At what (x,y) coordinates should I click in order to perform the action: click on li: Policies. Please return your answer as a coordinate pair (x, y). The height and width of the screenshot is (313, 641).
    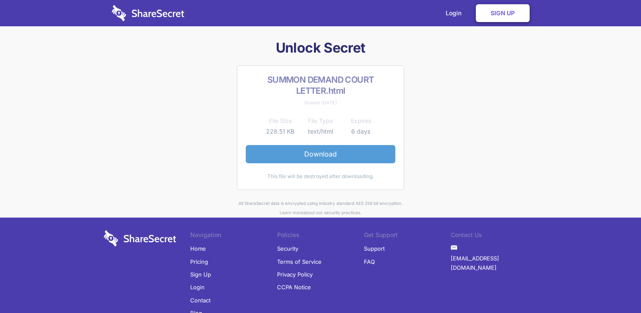
    Looking at the image, I should click on (320, 236).